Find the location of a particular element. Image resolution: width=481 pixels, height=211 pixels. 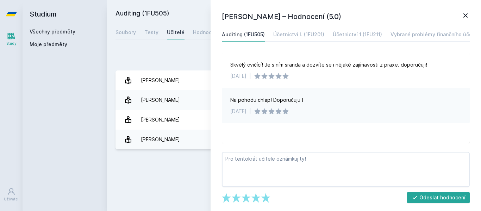

div: Učitelé is located at coordinates (176, 32).